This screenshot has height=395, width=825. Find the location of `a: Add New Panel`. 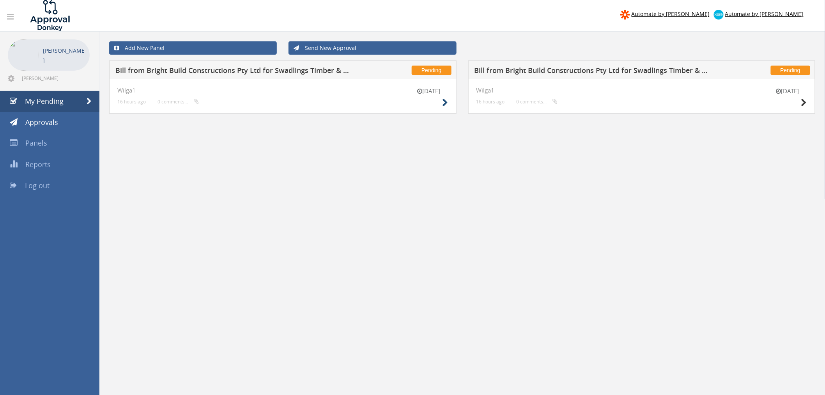

a: Add New Panel is located at coordinates (193, 48).